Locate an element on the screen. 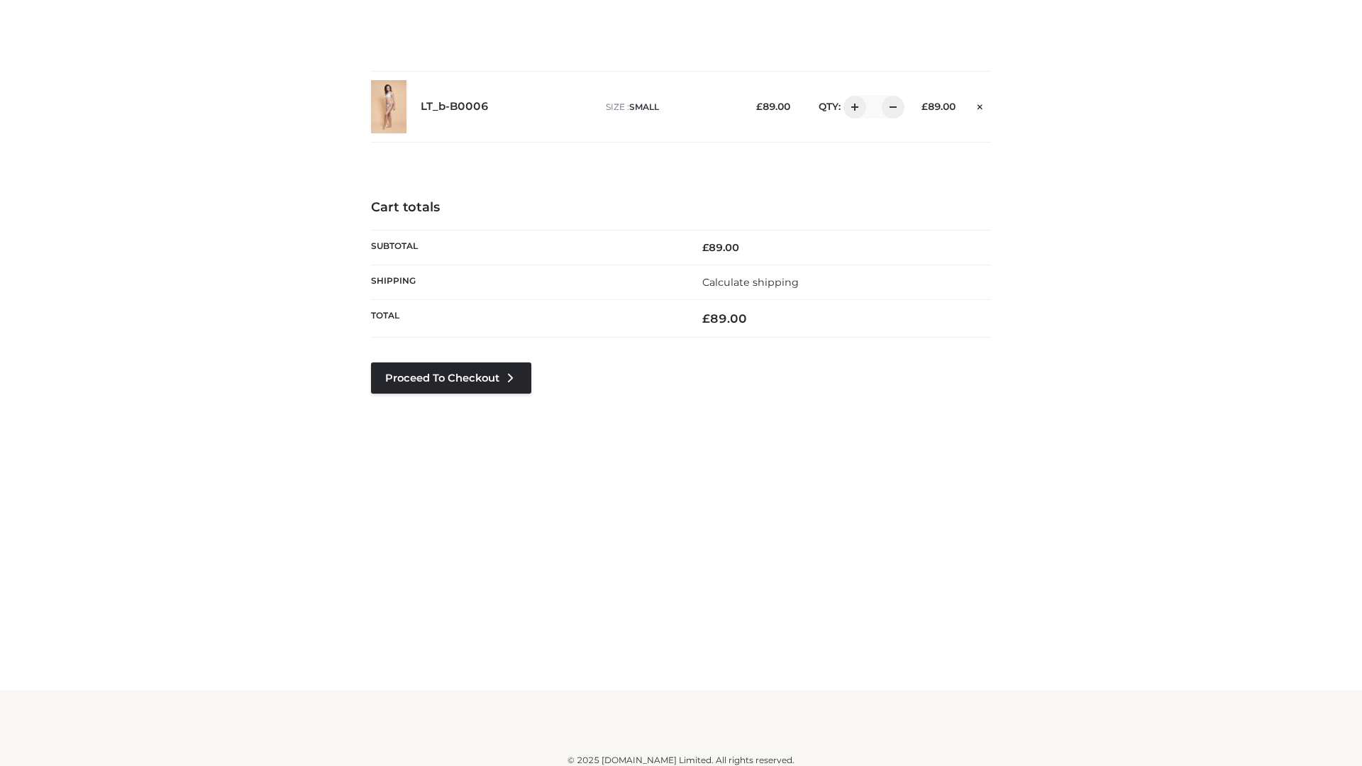 The width and height of the screenshot is (1362, 766). a: Proceed to Checkout is located at coordinates (451, 378).